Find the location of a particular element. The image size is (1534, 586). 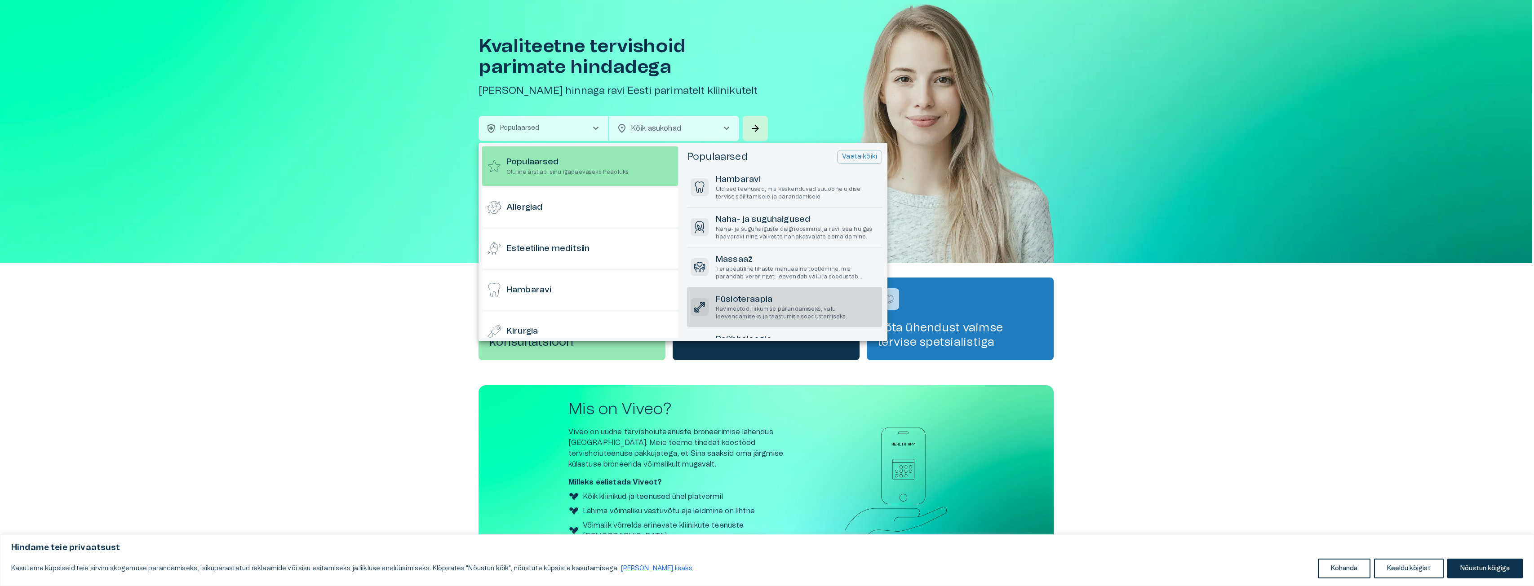

h5: Populaarsed is located at coordinates (717, 157).